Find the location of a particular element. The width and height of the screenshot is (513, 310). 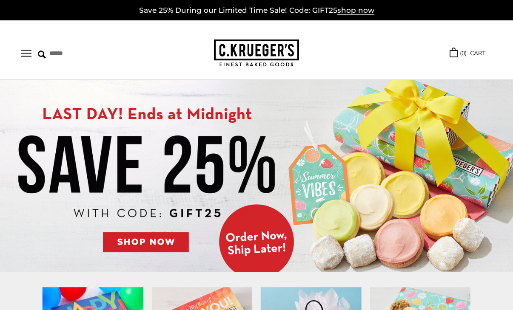

button: Open navigation is located at coordinates (26, 53).